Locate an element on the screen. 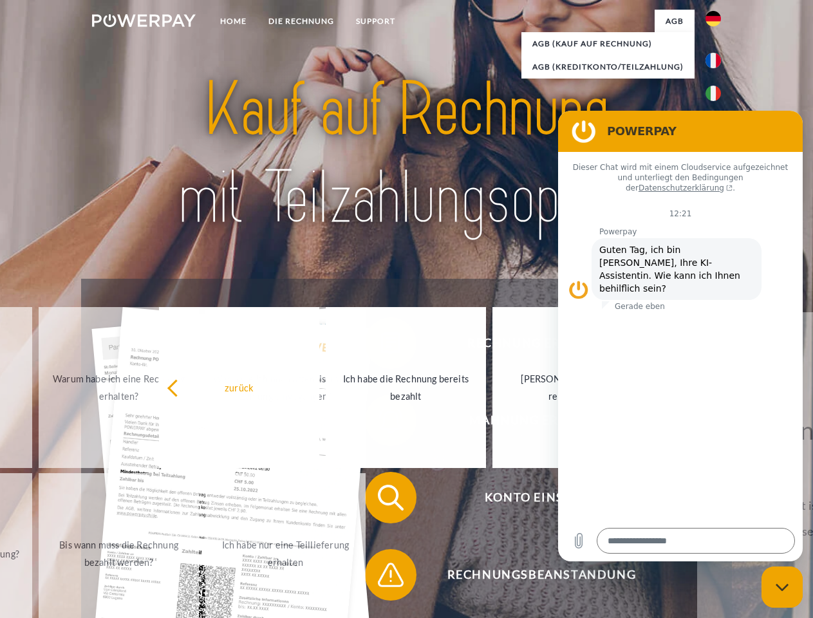  button: Rechnungsbeanstandung is located at coordinates (533, 575).